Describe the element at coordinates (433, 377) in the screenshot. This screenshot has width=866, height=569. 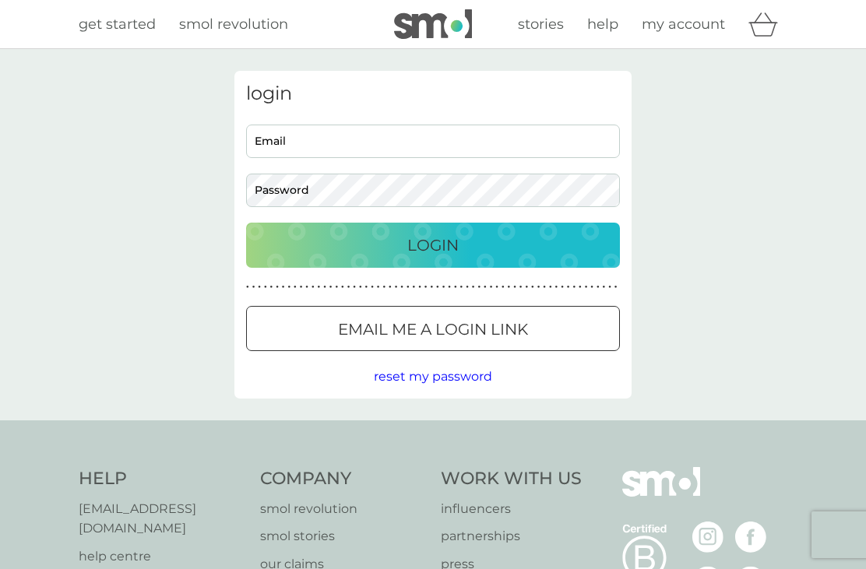
I see `button: reset my password` at that location.